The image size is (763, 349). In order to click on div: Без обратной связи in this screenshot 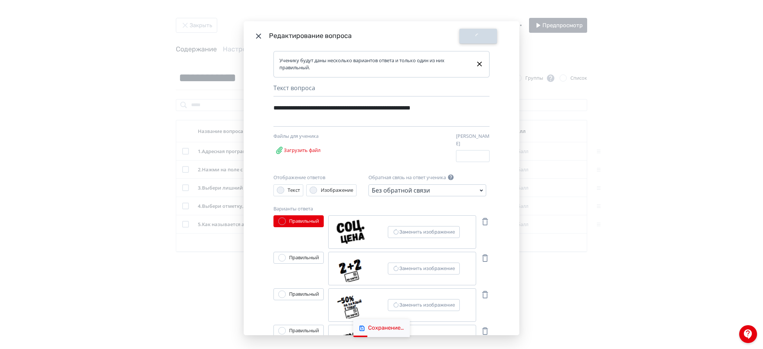, I will do `click(401, 190)`.